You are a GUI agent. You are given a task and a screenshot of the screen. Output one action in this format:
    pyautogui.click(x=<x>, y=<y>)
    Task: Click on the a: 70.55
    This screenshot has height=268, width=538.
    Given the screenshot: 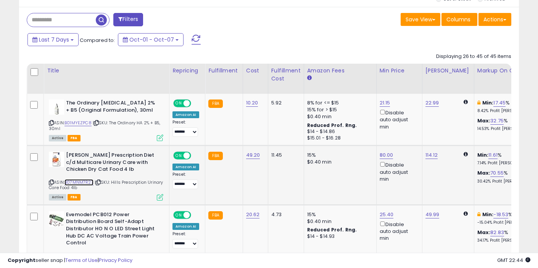 What is the action you would take?
    pyautogui.click(x=497, y=173)
    